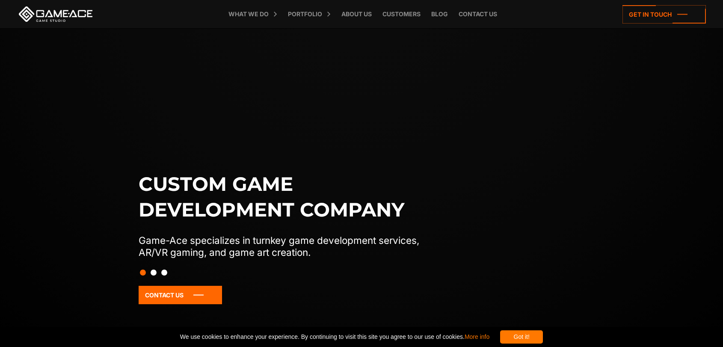  Describe the element at coordinates (288, 197) in the screenshot. I see `h1: Custom game development company` at that location.